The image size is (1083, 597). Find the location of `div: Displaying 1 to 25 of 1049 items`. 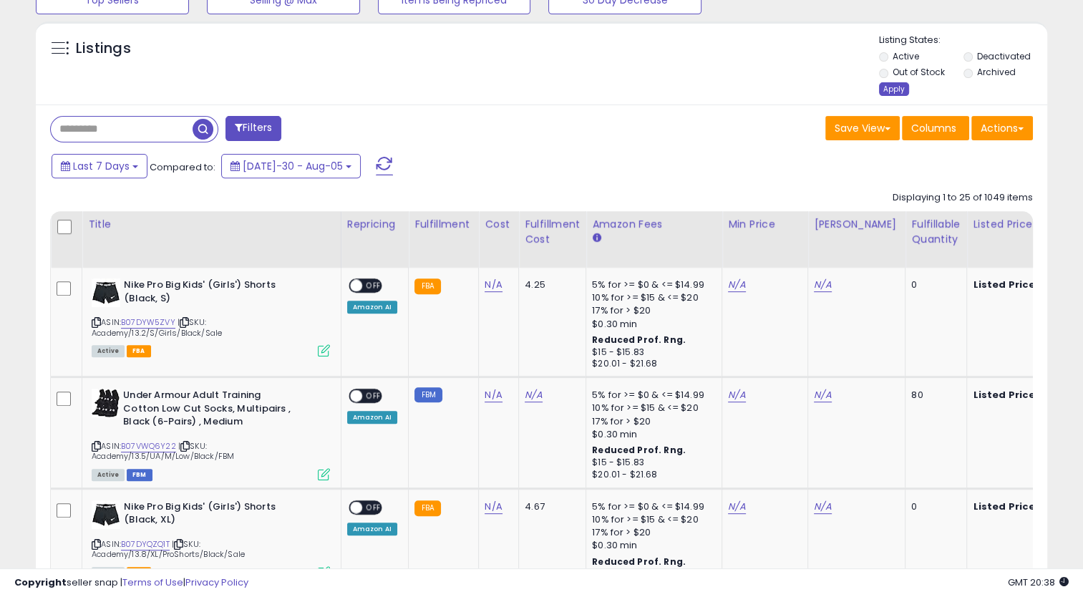

div: Displaying 1 to 25 of 1049 items is located at coordinates (963, 198).